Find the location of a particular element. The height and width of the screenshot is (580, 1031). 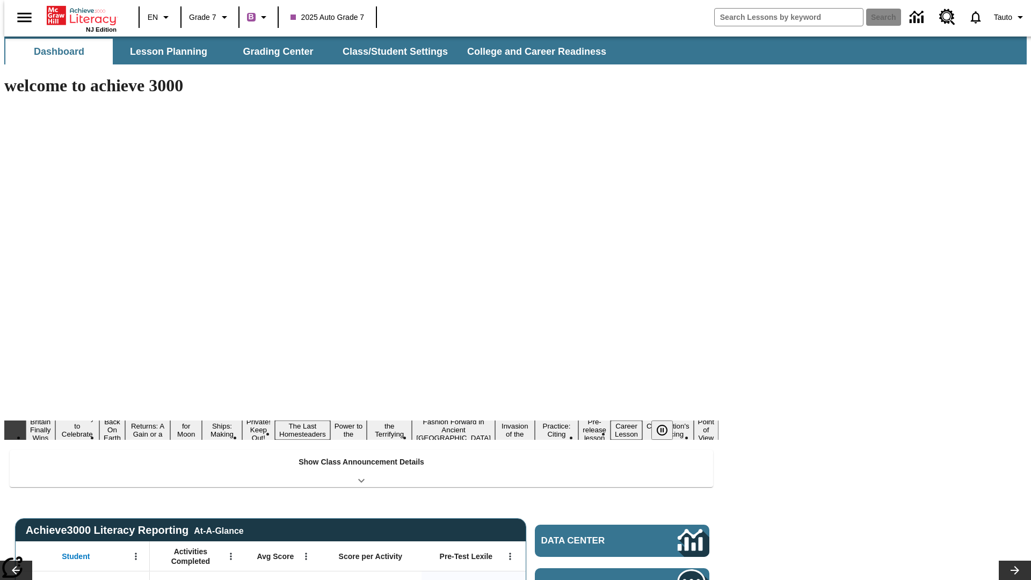

button: Profile/Settings is located at coordinates (1010, 17).